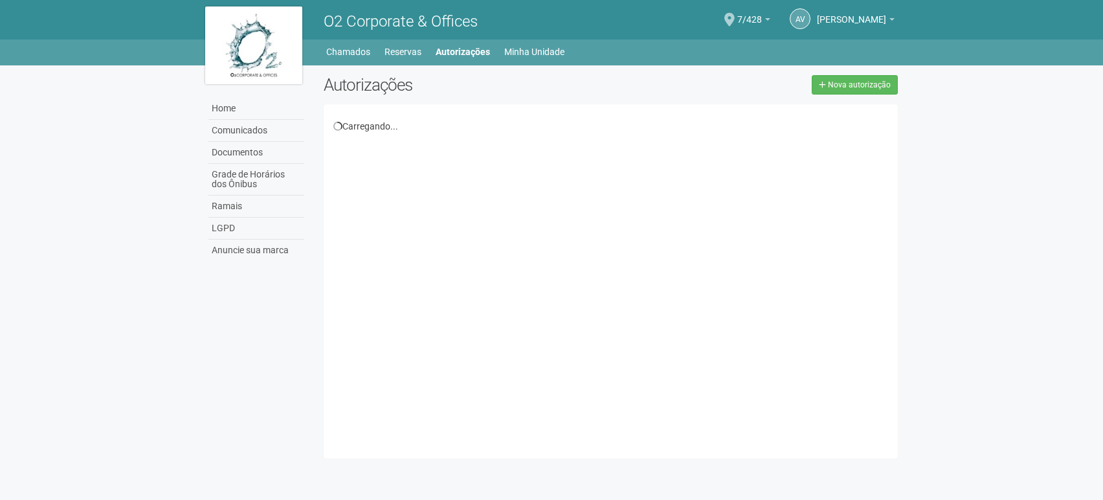 The width and height of the screenshot is (1103, 500). I want to click on a: Home, so click(256, 109).